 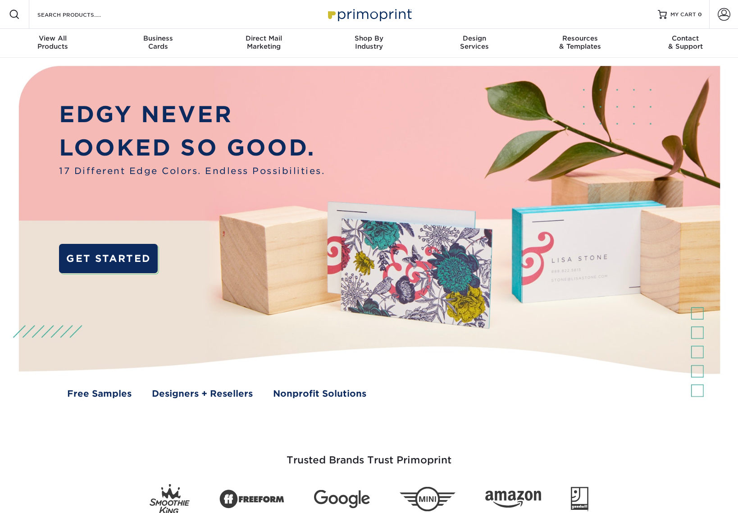 I want to click on span: Design, so click(x=474, y=38).